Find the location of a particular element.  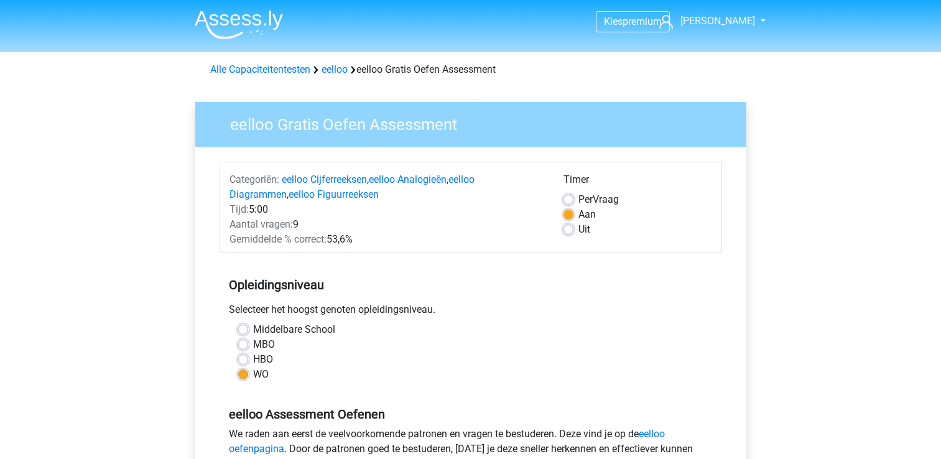

span: Tijd: is located at coordinates (239, 209).